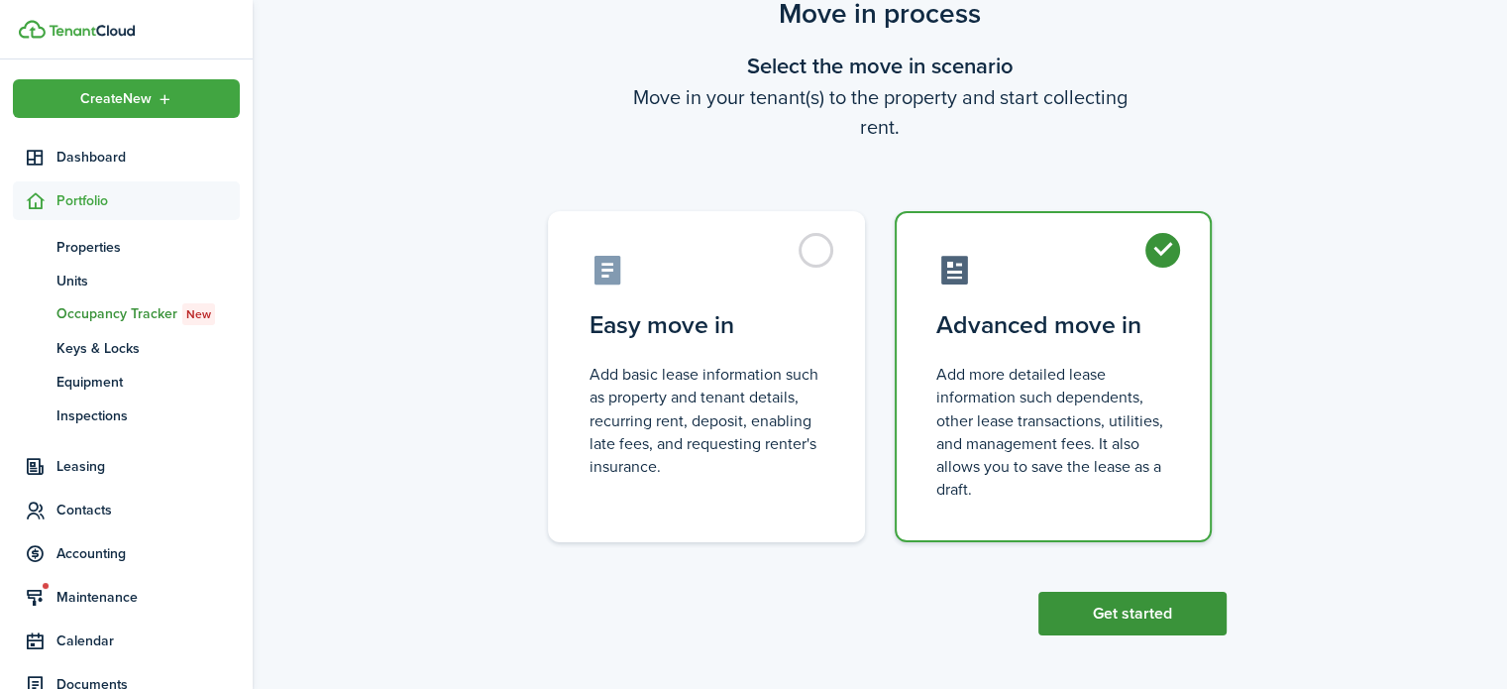 This screenshot has width=1507, height=689. What do you see at coordinates (148, 466) in the screenshot?
I see `span: Leasing` at bounding box center [148, 466].